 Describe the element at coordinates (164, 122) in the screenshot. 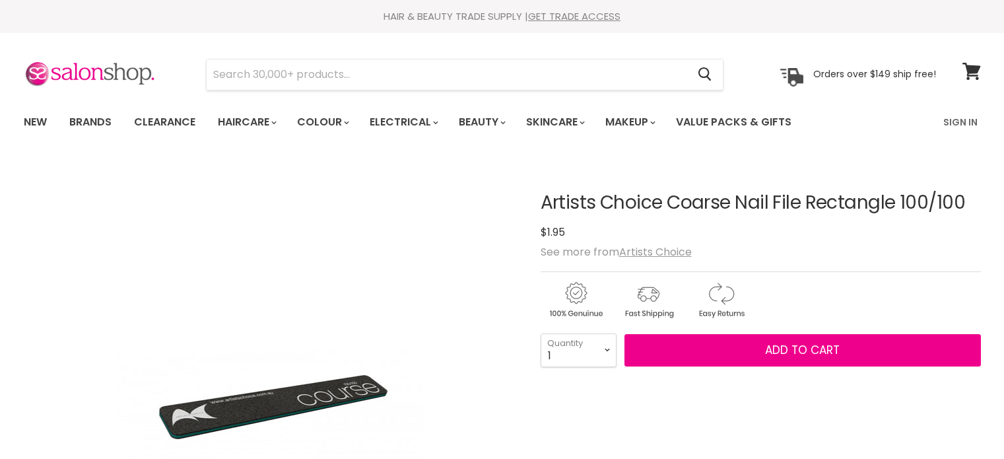

I see `a: Clearance` at that location.